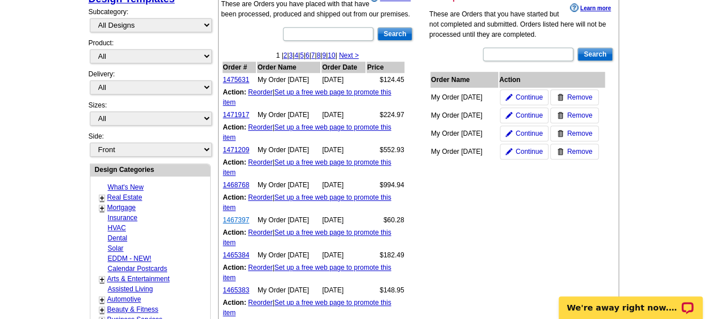  What do you see at coordinates (130, 289) in the screenshot?
I see `a: Assisted Living` at bounding box center [130, 289].